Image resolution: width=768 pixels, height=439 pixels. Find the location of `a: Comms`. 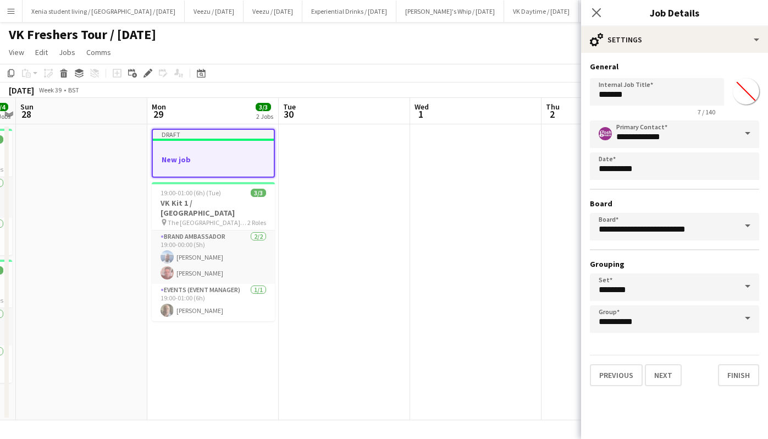

a: Comms is located at coordinates (98, 52).